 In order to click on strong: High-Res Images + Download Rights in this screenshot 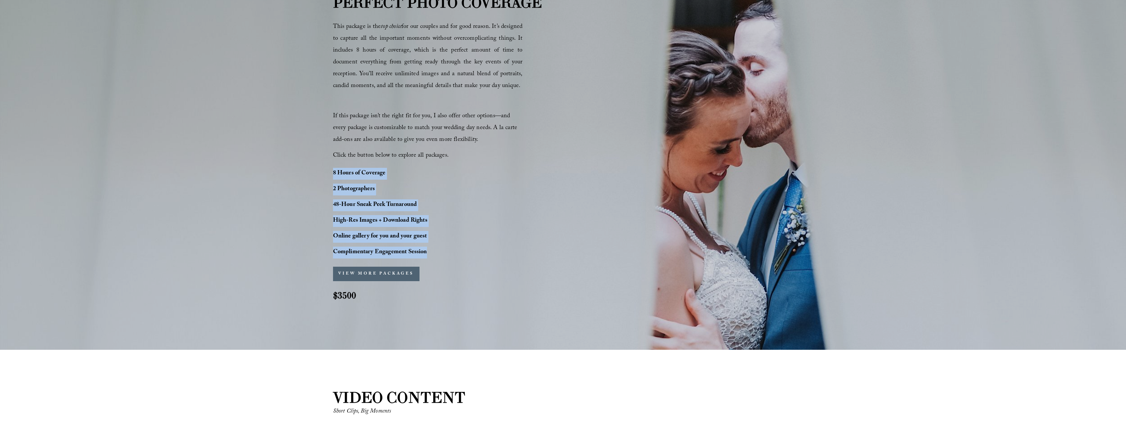, I will do `click(380, 221)`.